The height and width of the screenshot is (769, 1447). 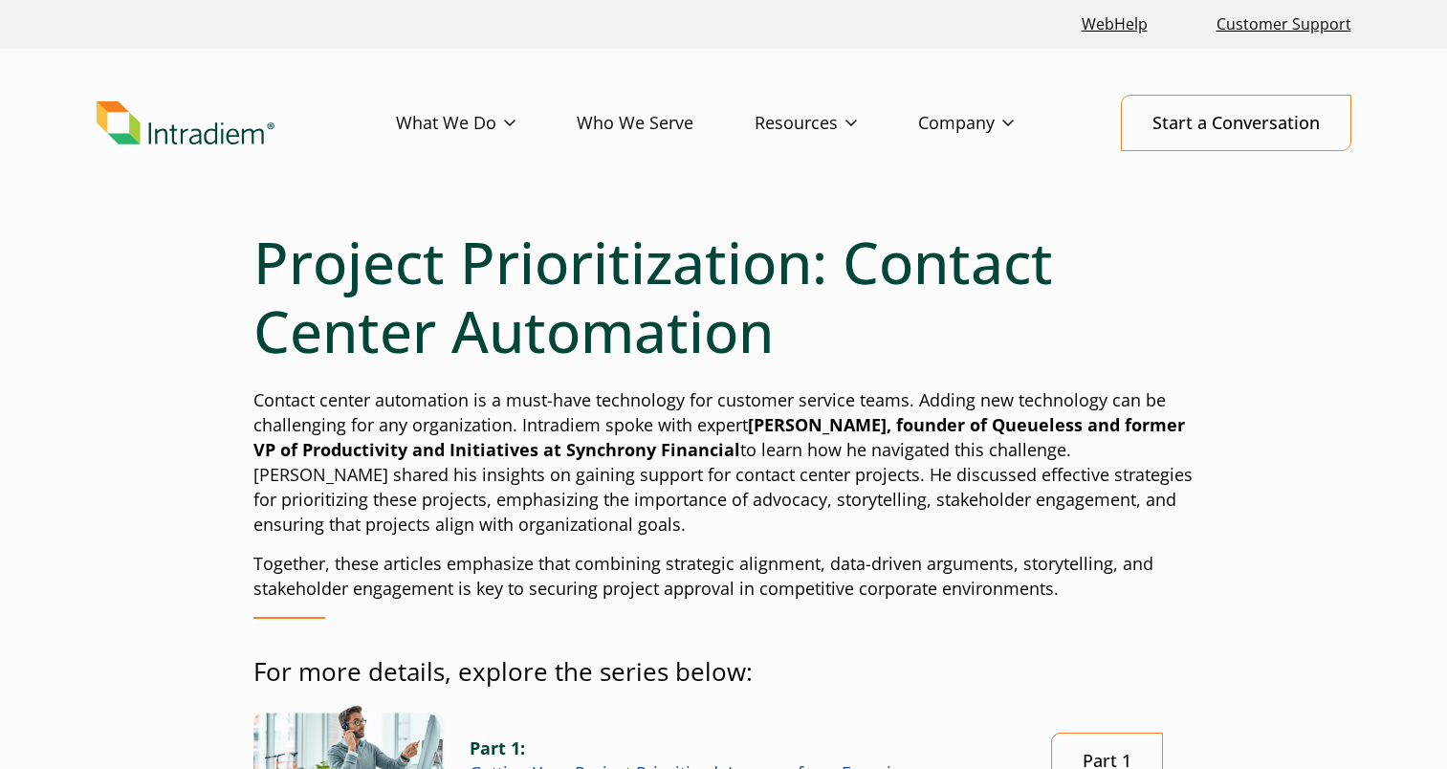 What do you see at coordinates (724, 577) in the screenshot?
I see `p: Together, these articles emphasize that combining strategic alignment, data-driven arguments, sto...` at bounding box center [724, 577].